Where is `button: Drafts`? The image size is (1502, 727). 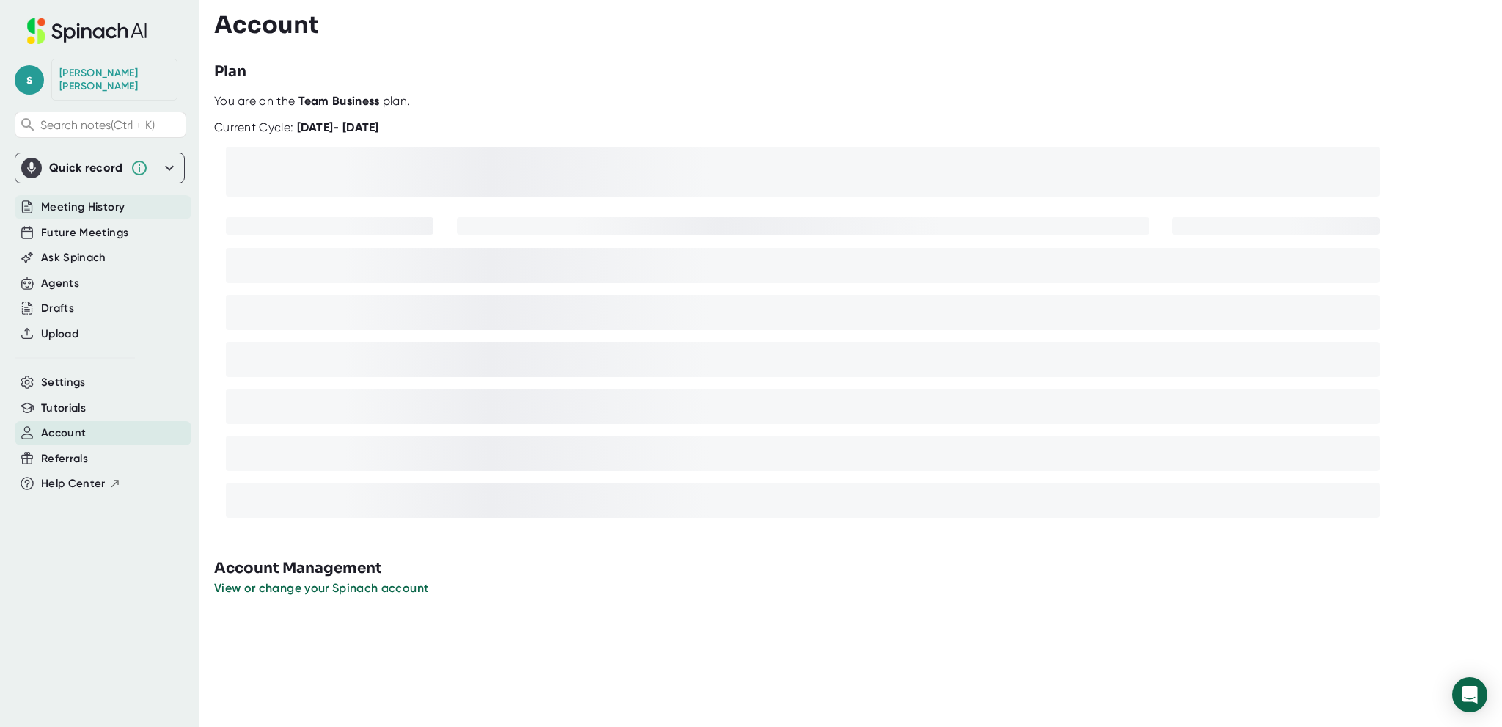 button: Drafts is located at coordinates (57, 308).